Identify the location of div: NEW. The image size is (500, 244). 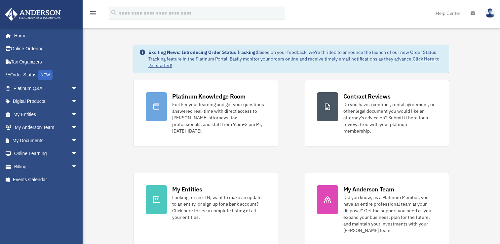
(45, 75).